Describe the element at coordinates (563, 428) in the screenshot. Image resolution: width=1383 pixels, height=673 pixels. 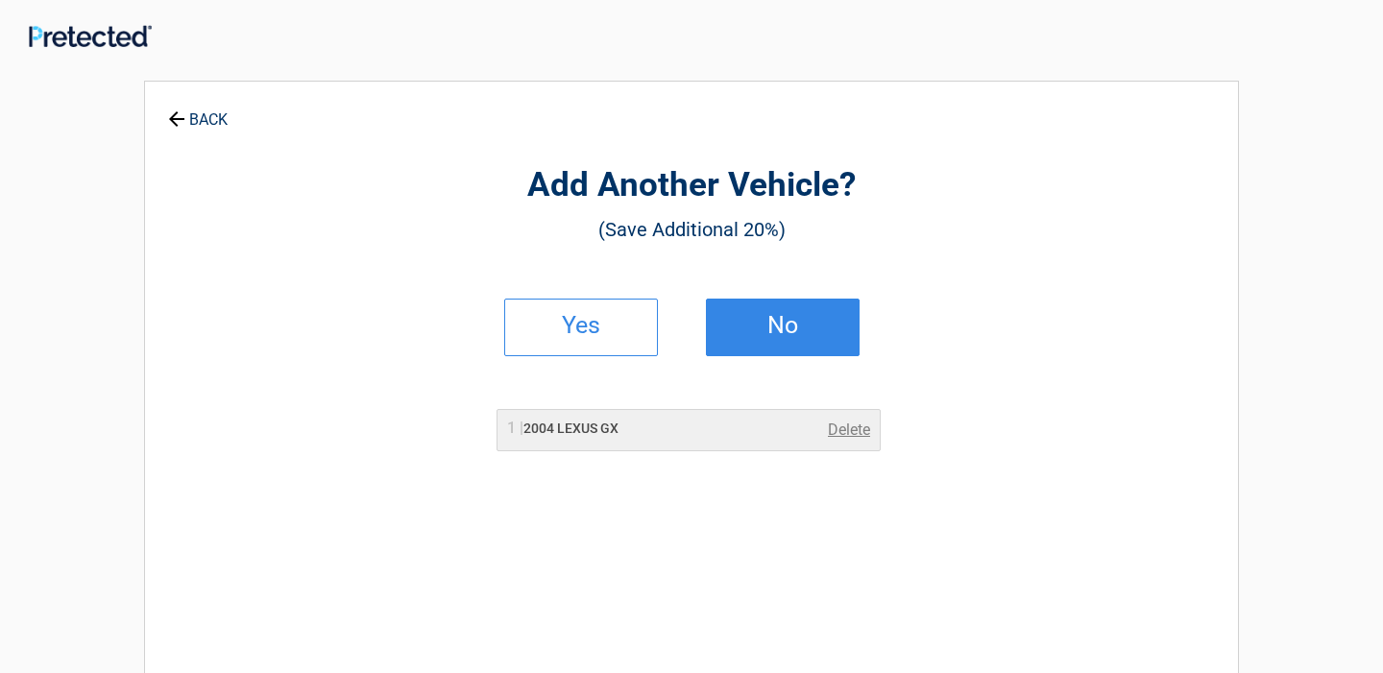
I see `h2: 2004 LEXUS GX` at that location.